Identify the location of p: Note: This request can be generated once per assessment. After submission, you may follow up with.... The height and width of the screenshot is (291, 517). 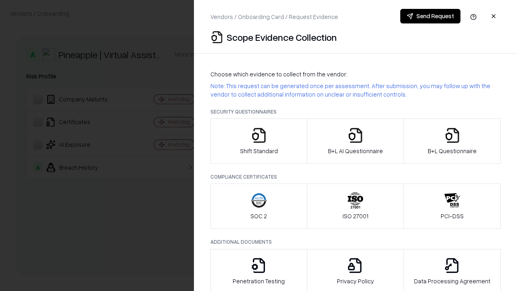
(356, 90).